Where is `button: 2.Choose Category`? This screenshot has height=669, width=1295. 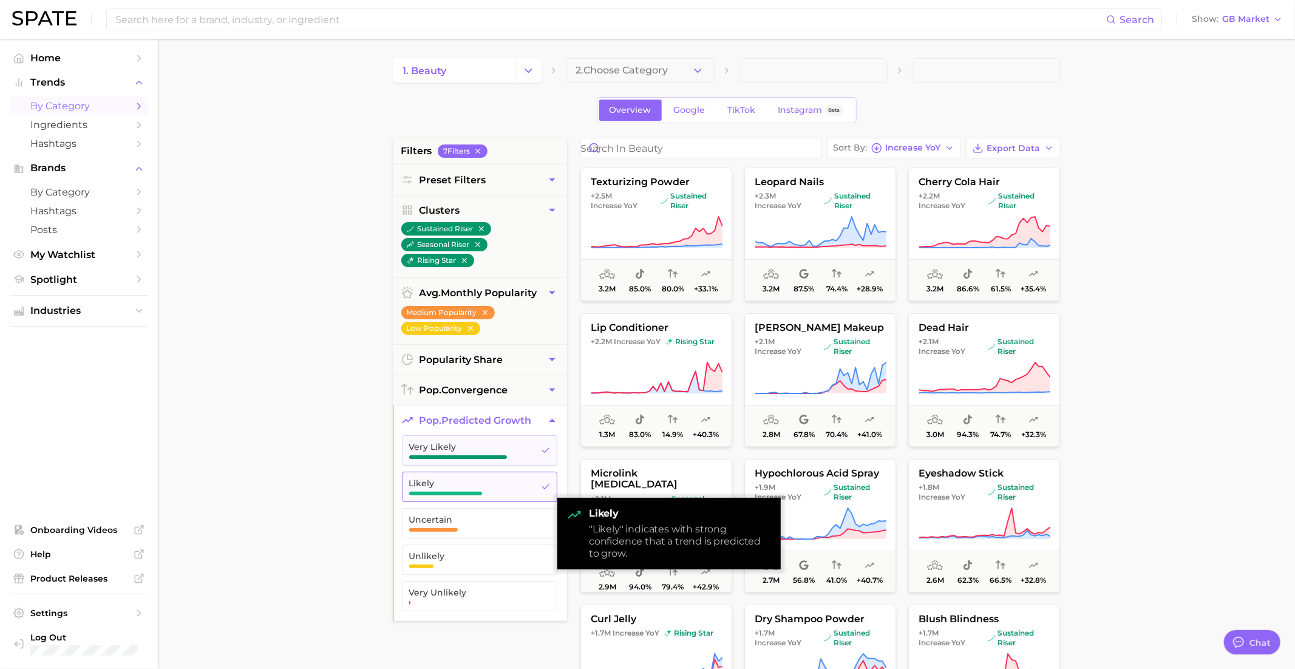 button: 2.Choose Category is located at coordinates (640, 70).